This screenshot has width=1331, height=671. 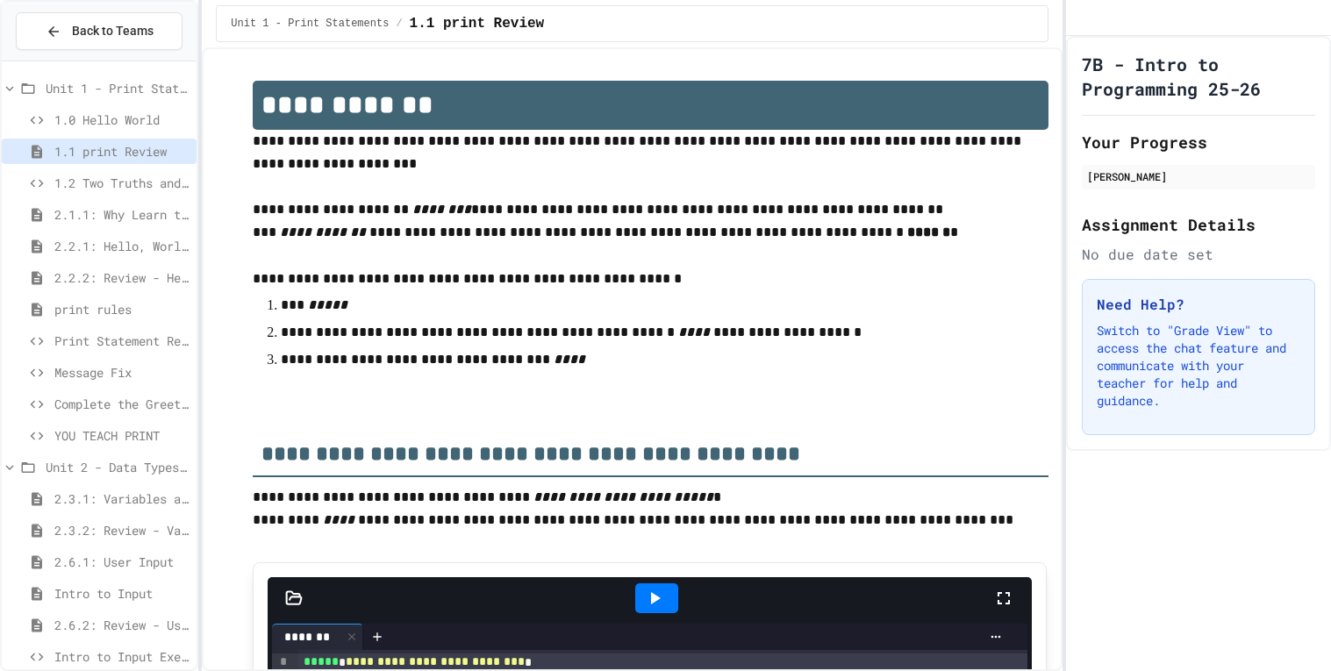 I want to click on span: 2.2.2: Review - Hello, World!, so click(x=122, y=277).